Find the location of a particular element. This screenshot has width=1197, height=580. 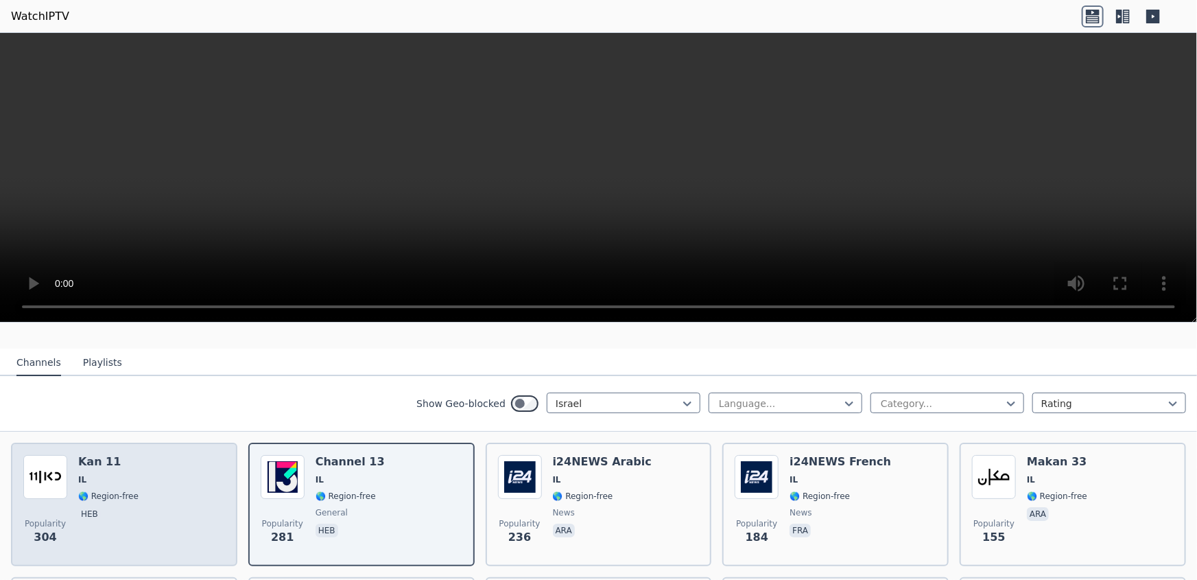

span: general is located at coordinates (331, 512).